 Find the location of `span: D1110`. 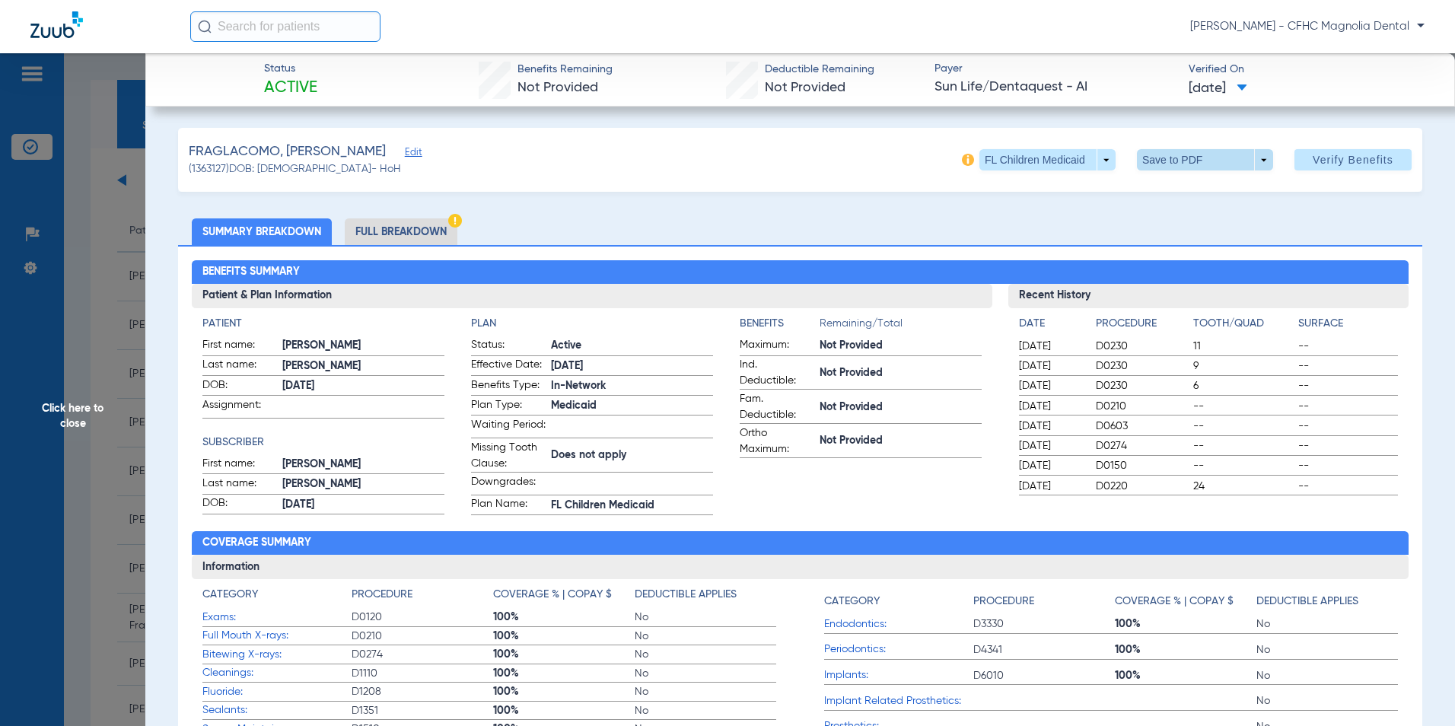

span: D1110 is located at coordinates (422, 674).